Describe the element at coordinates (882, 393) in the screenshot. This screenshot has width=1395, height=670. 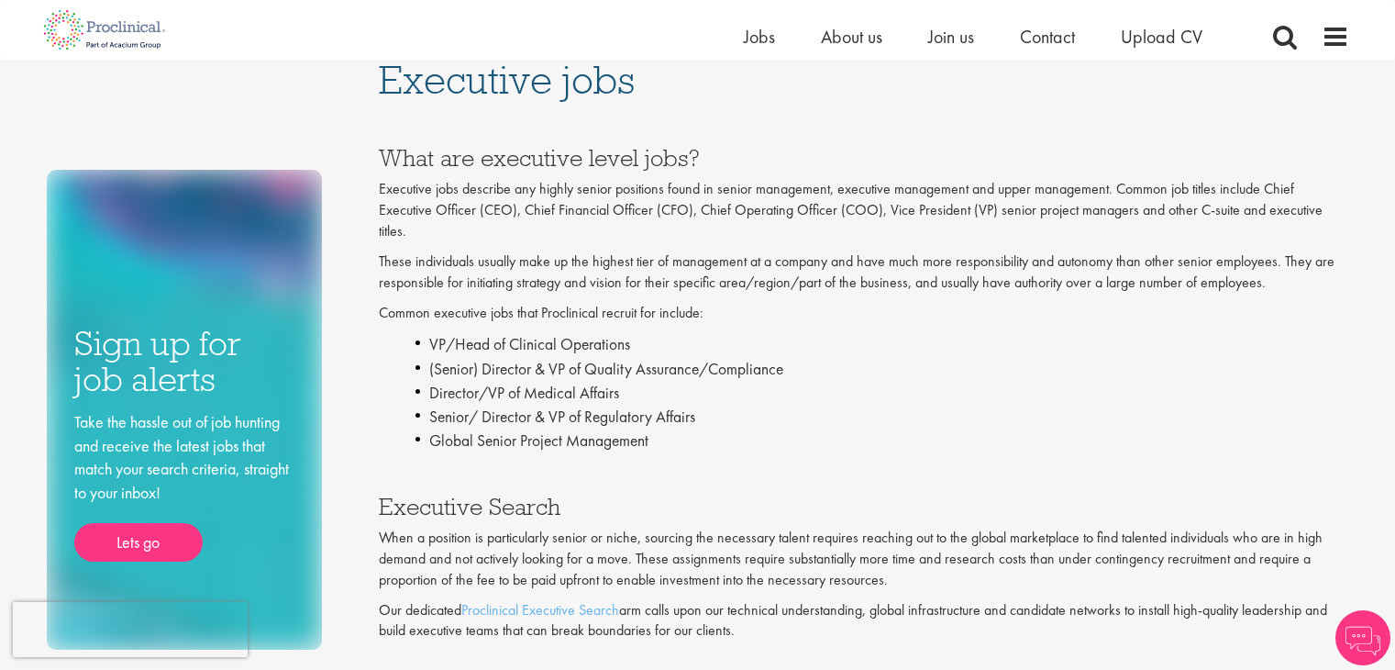
I see `li: Director/VP of Medical Affairs` at that location.